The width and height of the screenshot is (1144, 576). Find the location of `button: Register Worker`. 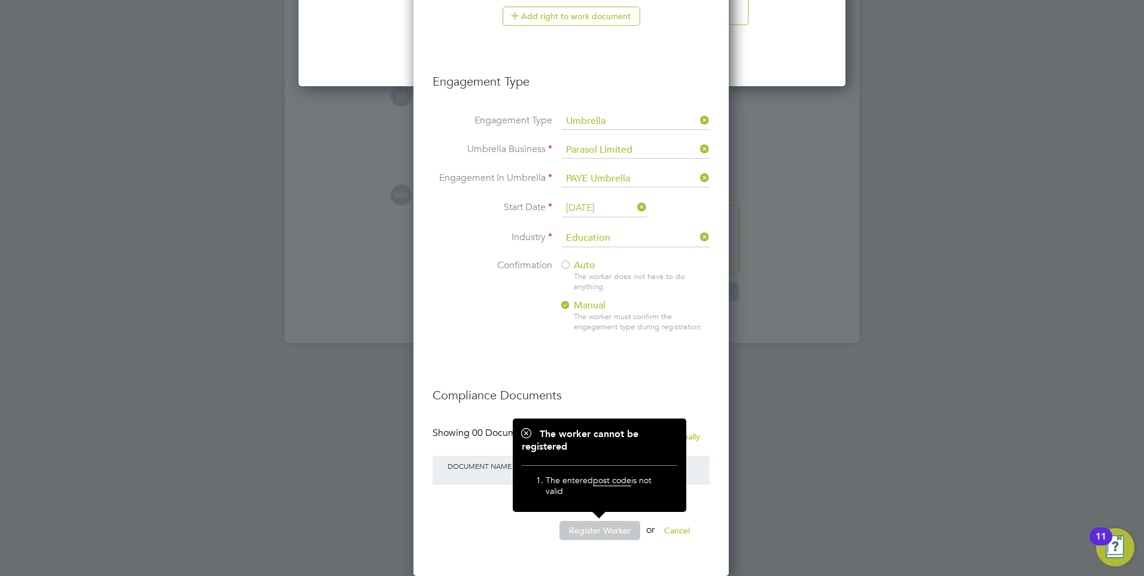

button: Register Worker is located at coordinates (600, 530).